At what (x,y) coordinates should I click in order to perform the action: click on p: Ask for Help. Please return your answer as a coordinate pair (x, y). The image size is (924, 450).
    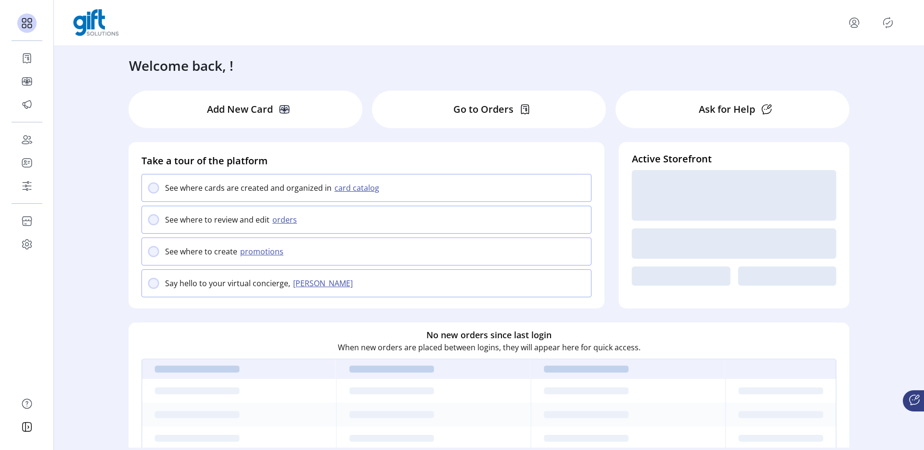
    Looking at the image, I should click on (727, 109).